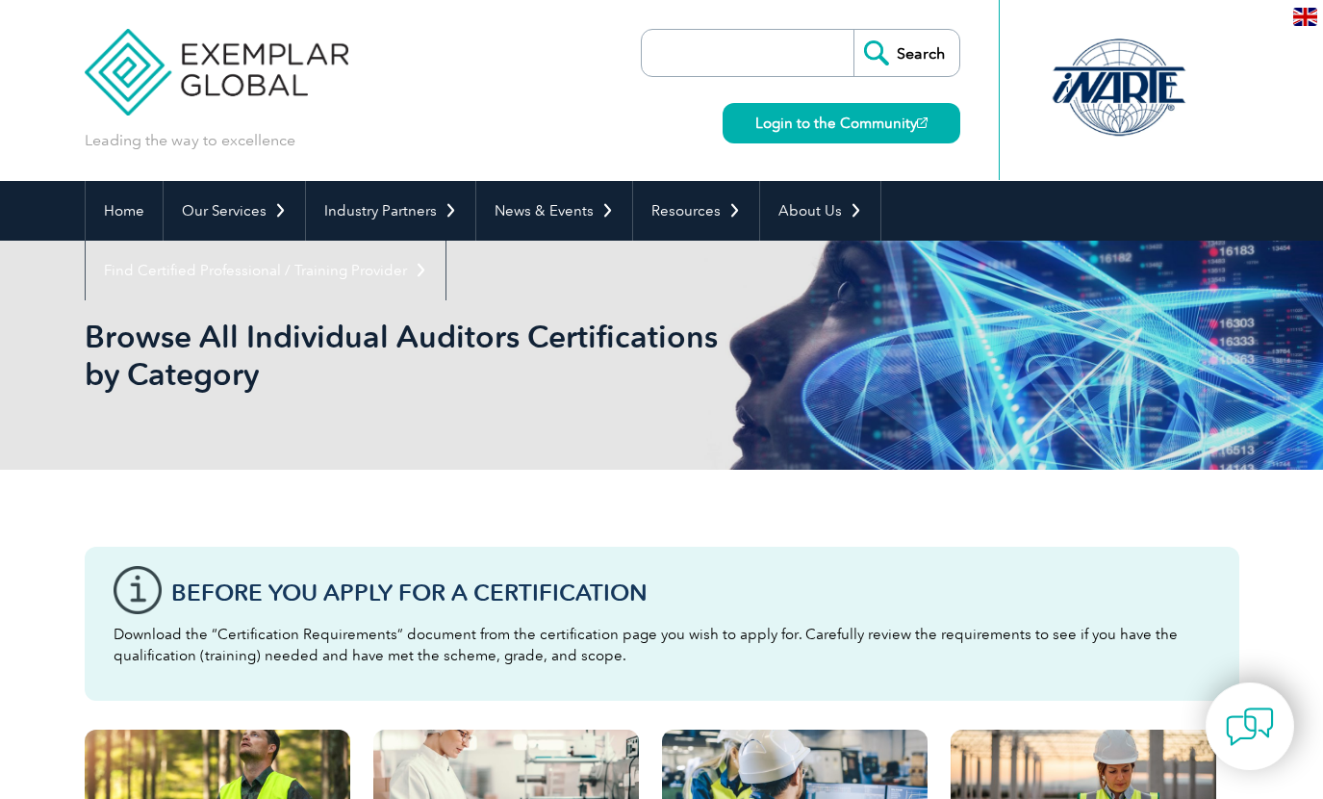 This screenshot has height=799, width=1323. What do you see at coordinates (234, 211) in the screenshot?
I see `a: Our Services` at bounding box center [234, 211].